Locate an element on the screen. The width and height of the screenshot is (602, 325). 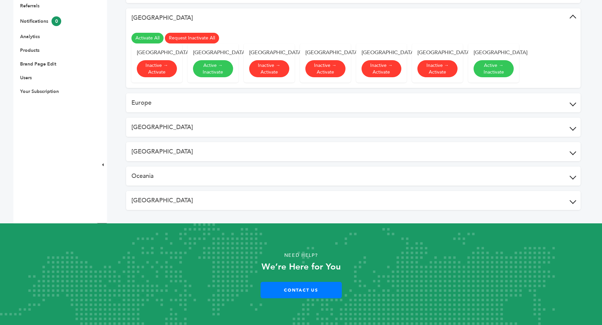
button: Oceania is located at coordinates (353, 176).